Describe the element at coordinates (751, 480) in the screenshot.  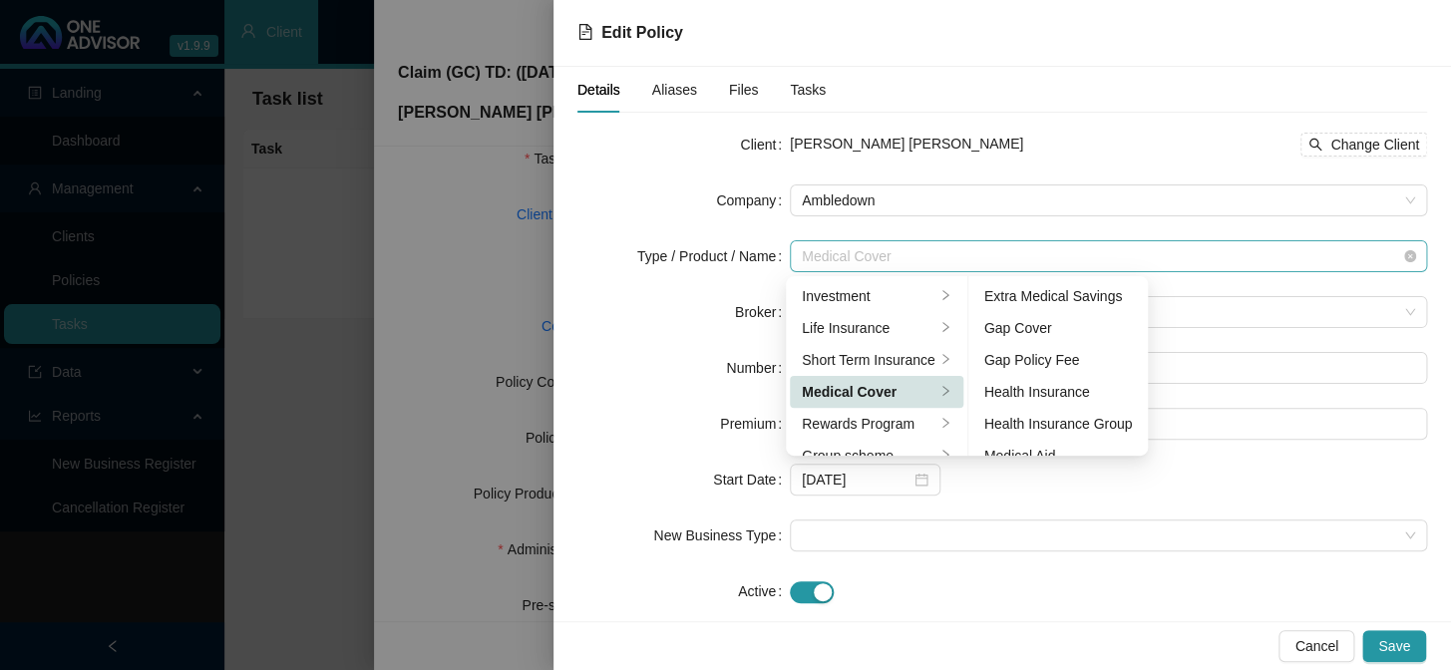
I see `label: Start Date` at that location.